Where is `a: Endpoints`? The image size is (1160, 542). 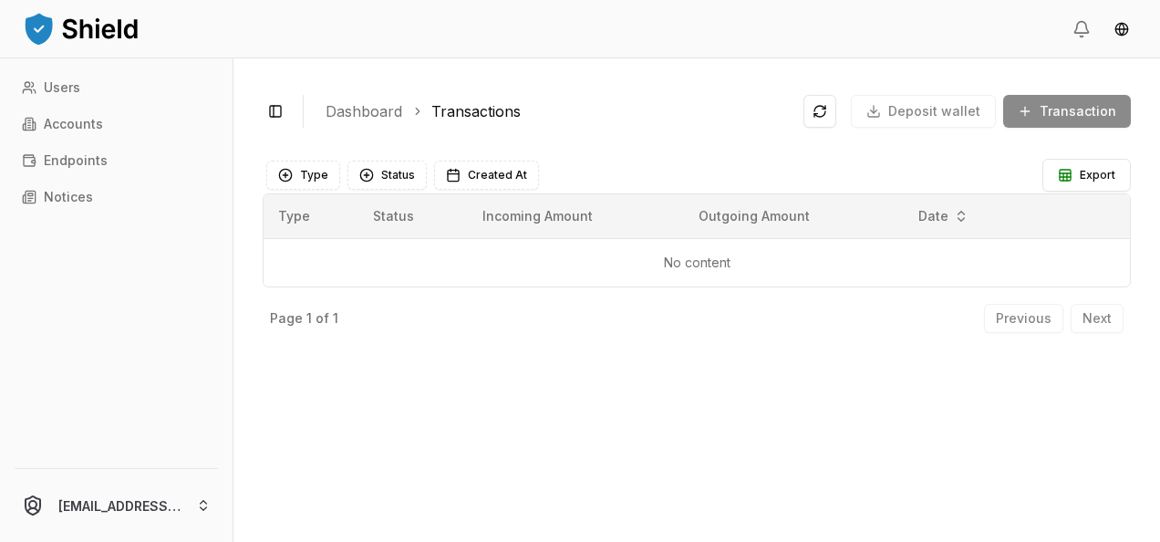
a: Endpoints is located at coordinates (116, 160).